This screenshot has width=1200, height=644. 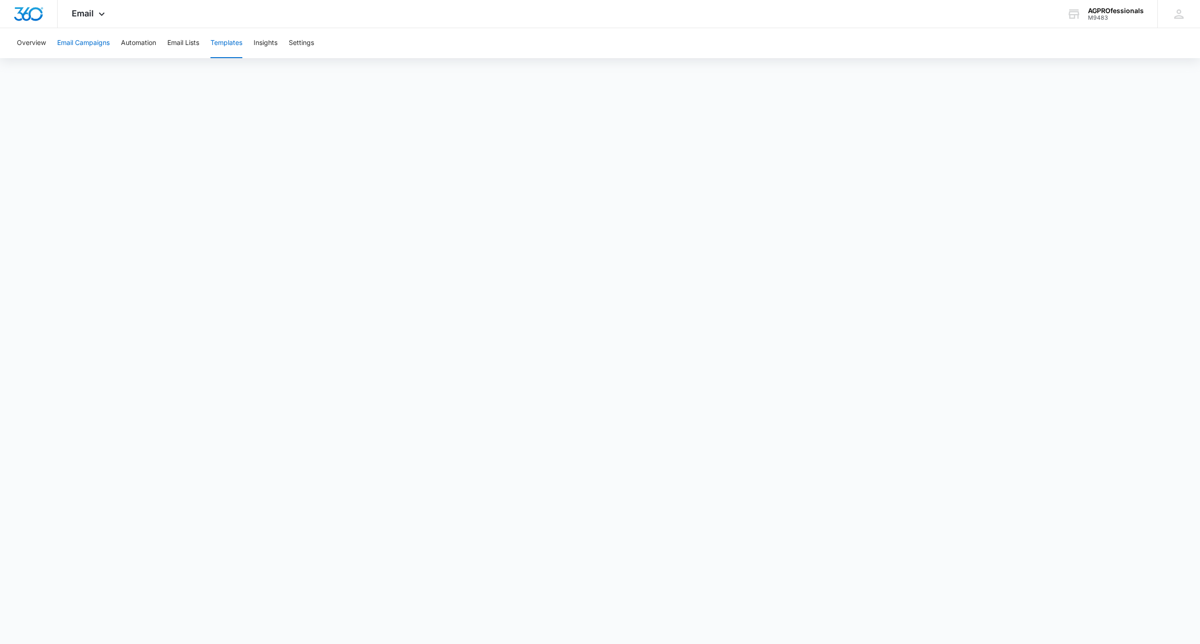 I want to click on button: Automation, so click(x=138, y=43).